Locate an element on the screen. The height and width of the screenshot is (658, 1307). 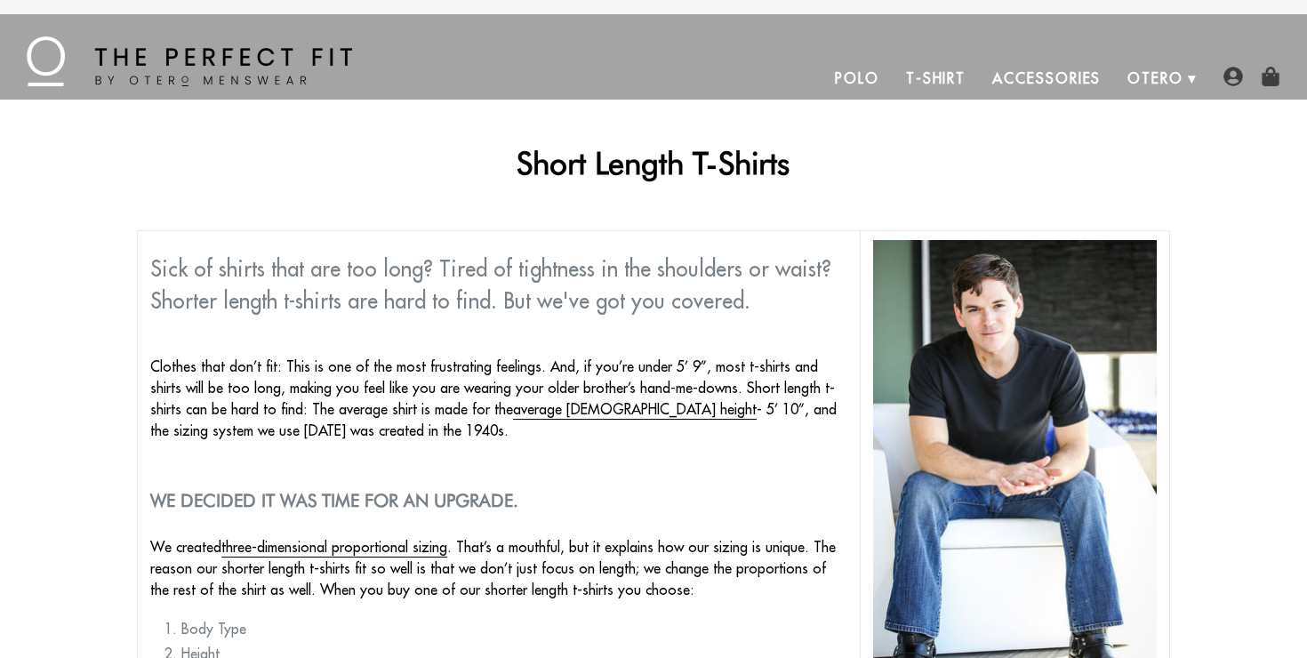
a: T-Shirt is located at coordinates (935, 78).